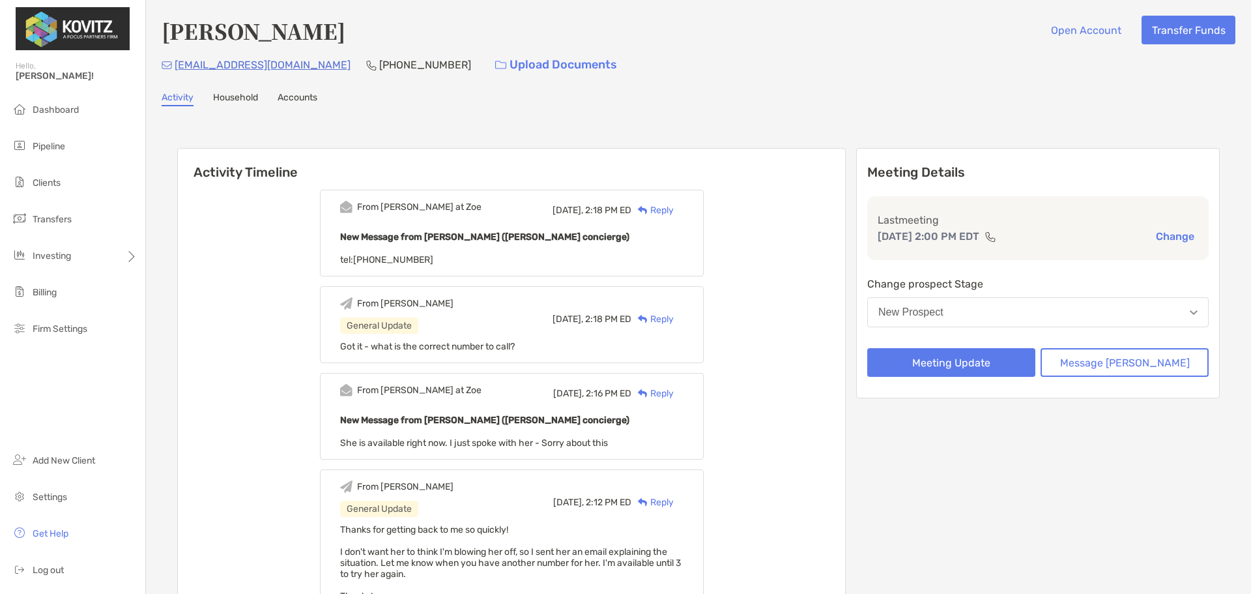  What do you see at coordinates (48, 570) in the screenshot?
I see `span: Log out` at bounding box center [48, 570].